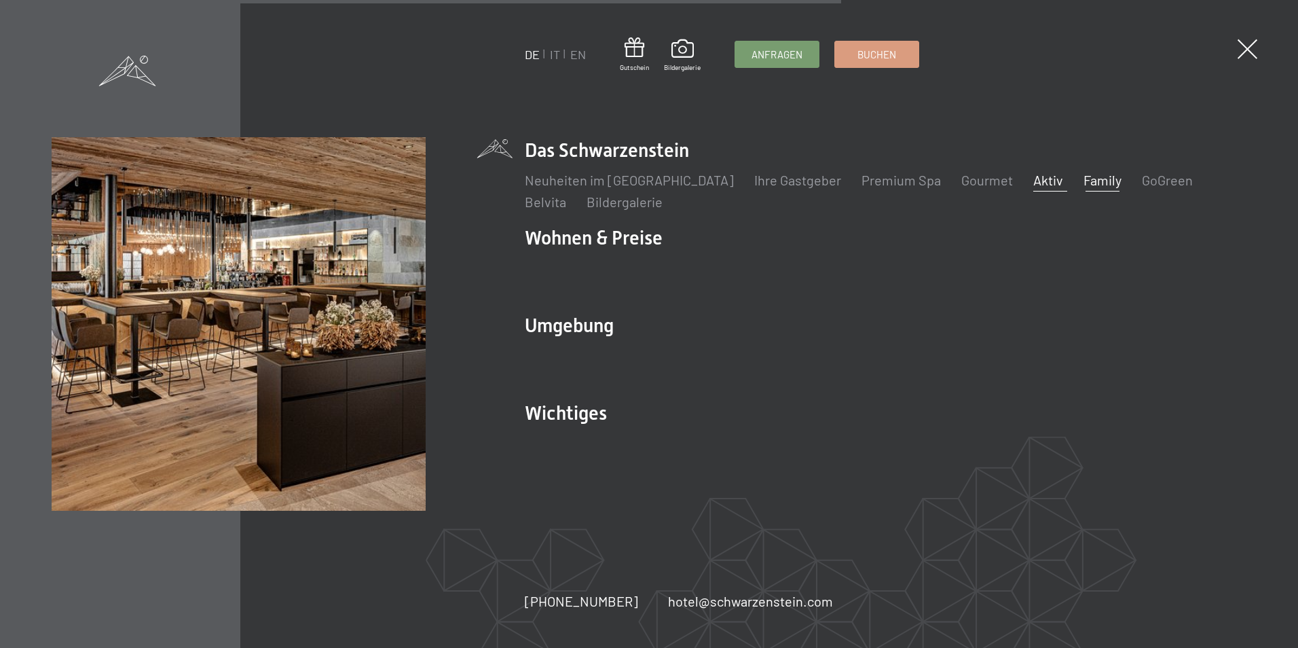  What do you see at coordinates (901, 180) in the screenshot?
I see `a: Premium Spa` at bounding box center [901, 180].